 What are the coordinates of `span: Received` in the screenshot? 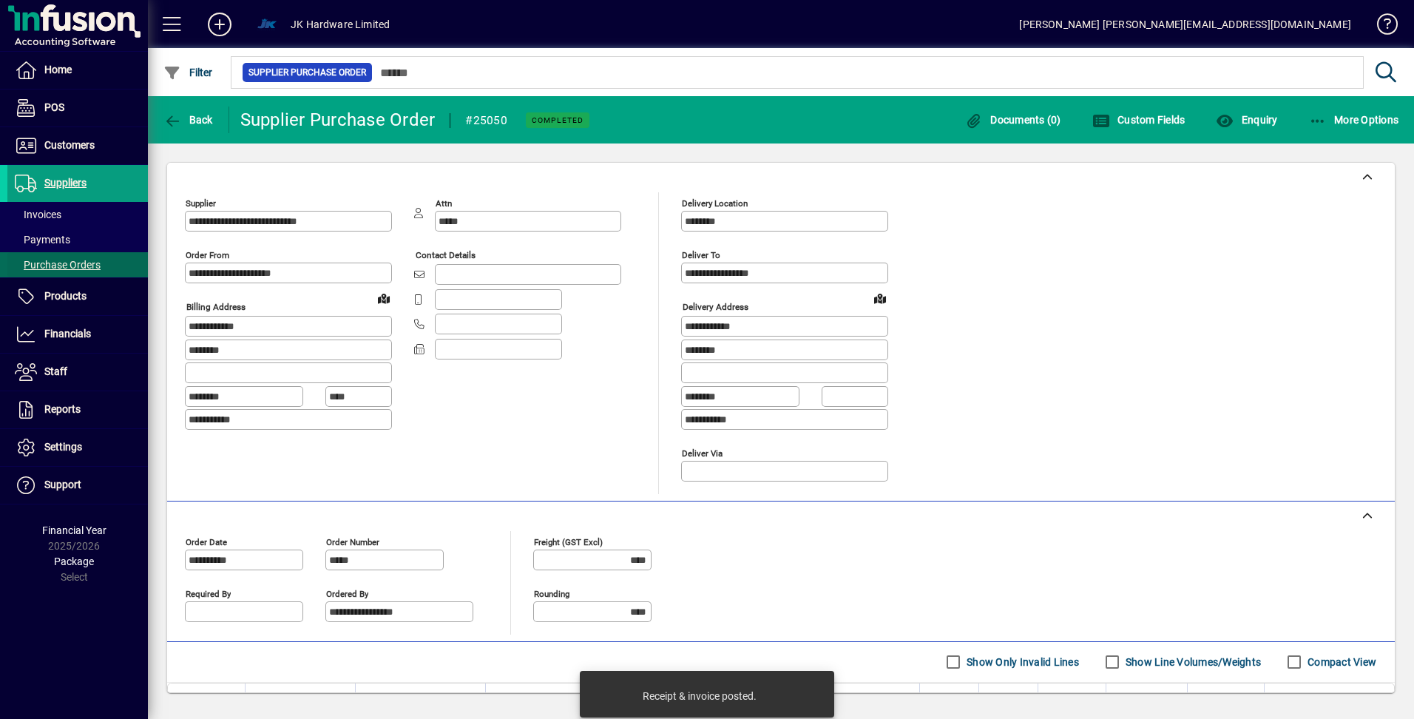 It's located at (1011, 700).